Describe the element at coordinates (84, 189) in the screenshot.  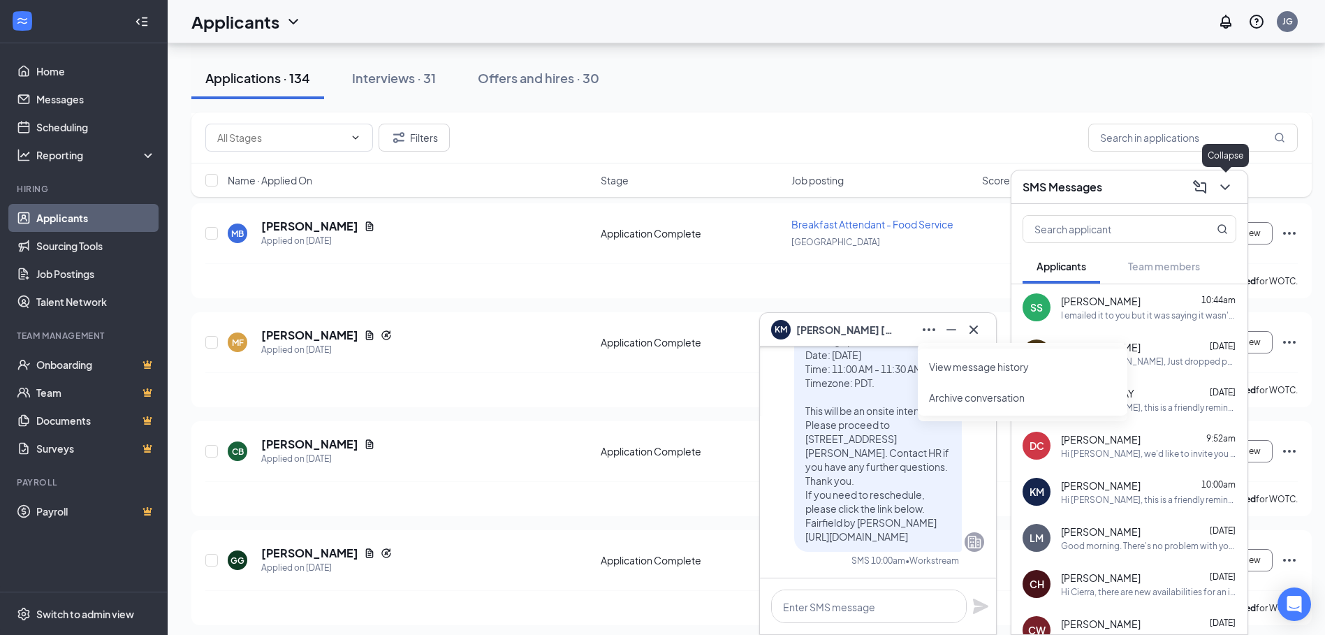
I see `div: Hiring` at that location.